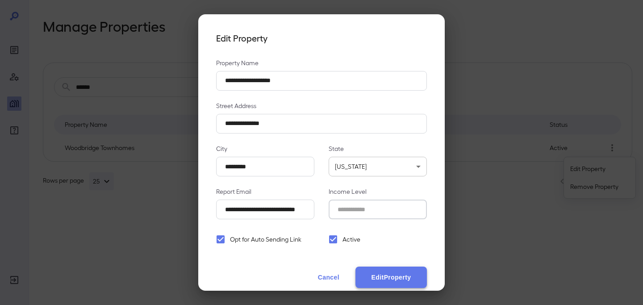  I want to click on p: City, so click(265, 149).